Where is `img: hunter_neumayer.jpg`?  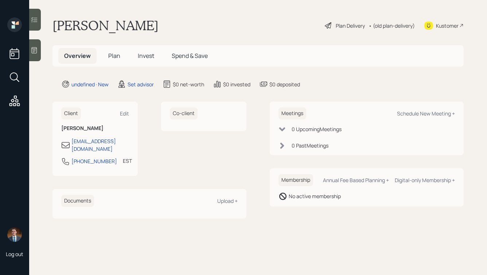
img: hunter_neumayer.jpg is located at coordinates (15, 235).